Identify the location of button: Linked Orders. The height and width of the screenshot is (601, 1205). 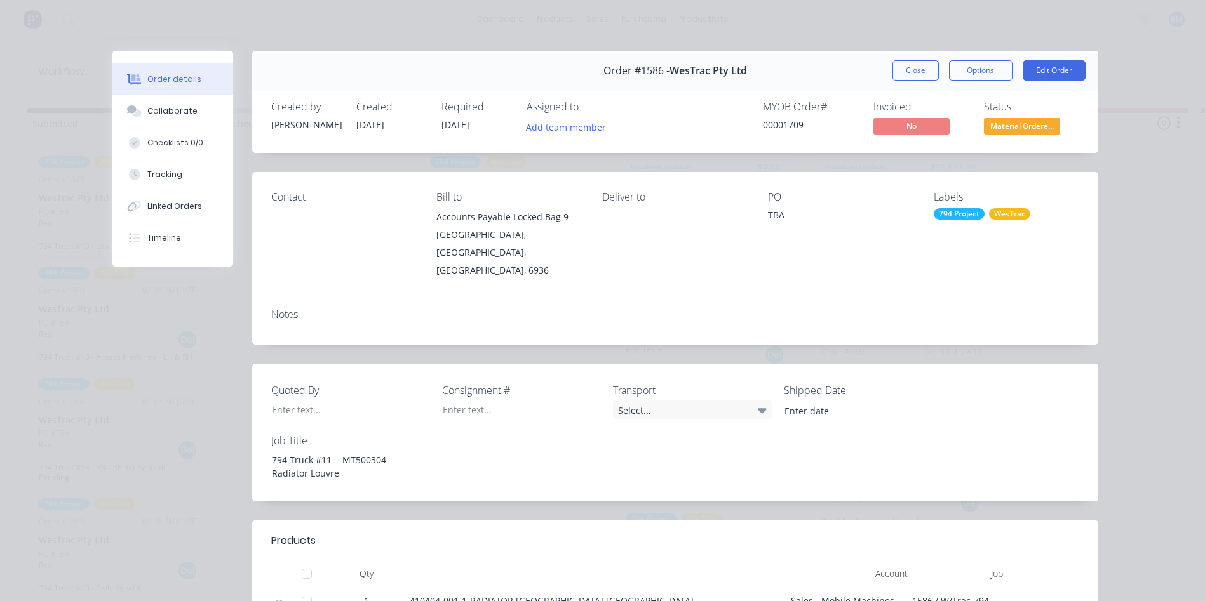
(173, 206).